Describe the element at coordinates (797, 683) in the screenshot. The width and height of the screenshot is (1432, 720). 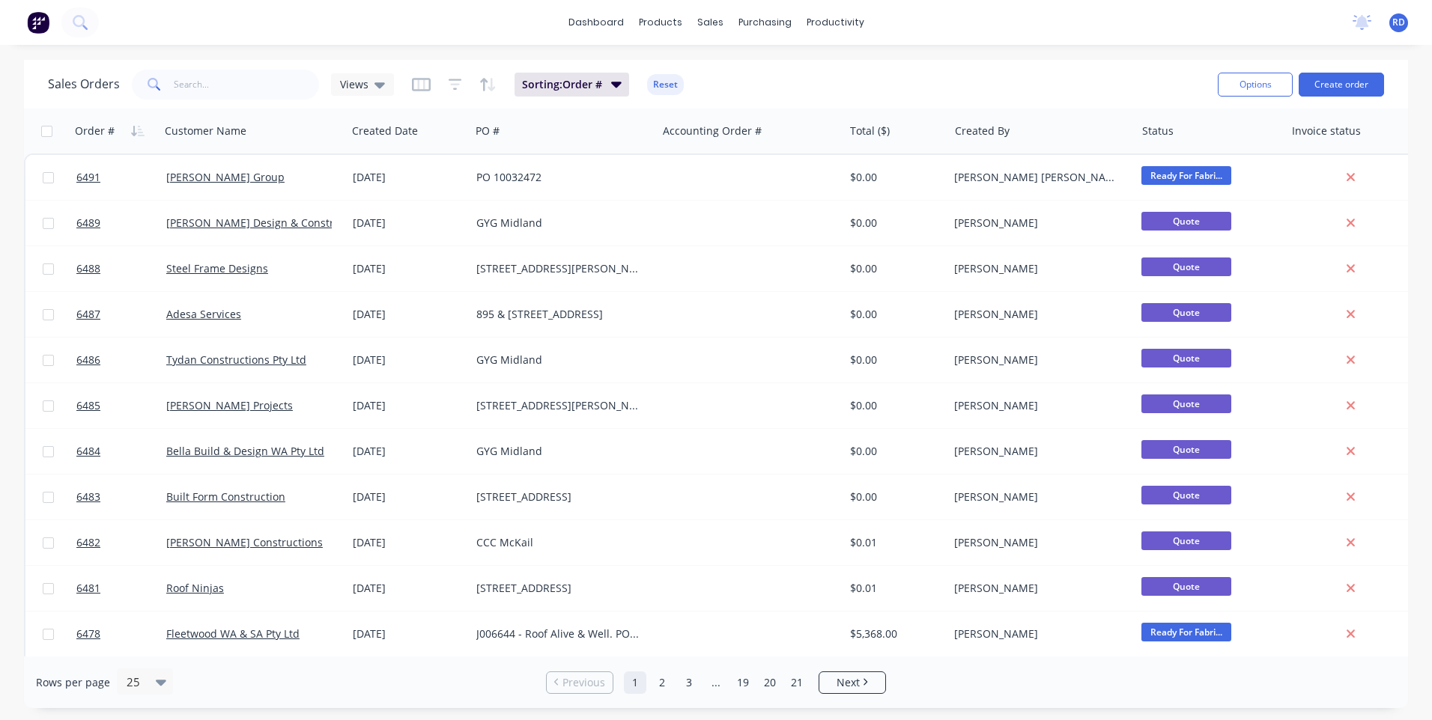
I see `a: Page 21` at that location.